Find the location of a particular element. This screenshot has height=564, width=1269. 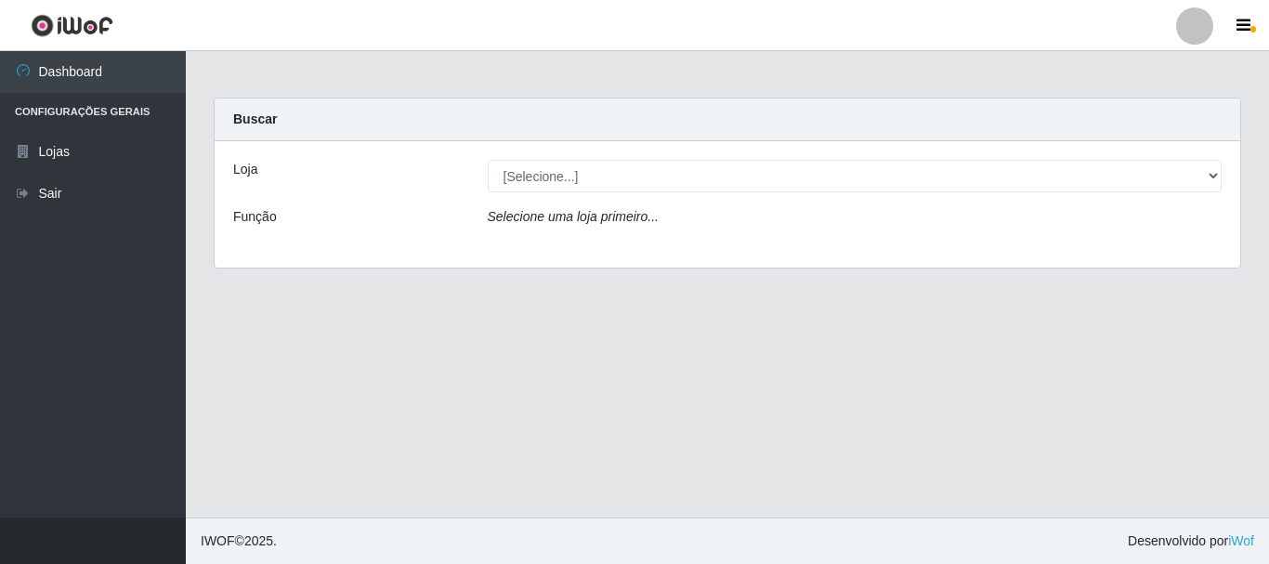

i: Selecione uma loja primeiro... is located at coordinates (573, 216).